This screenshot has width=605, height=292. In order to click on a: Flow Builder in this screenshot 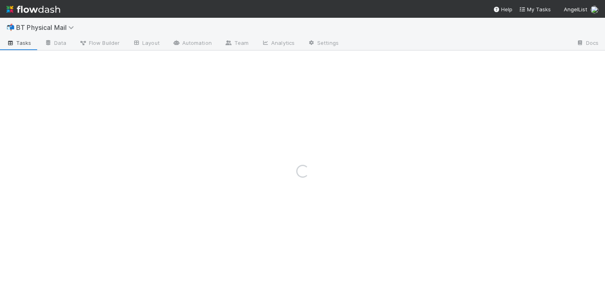, I will do `click(99, 44)`.